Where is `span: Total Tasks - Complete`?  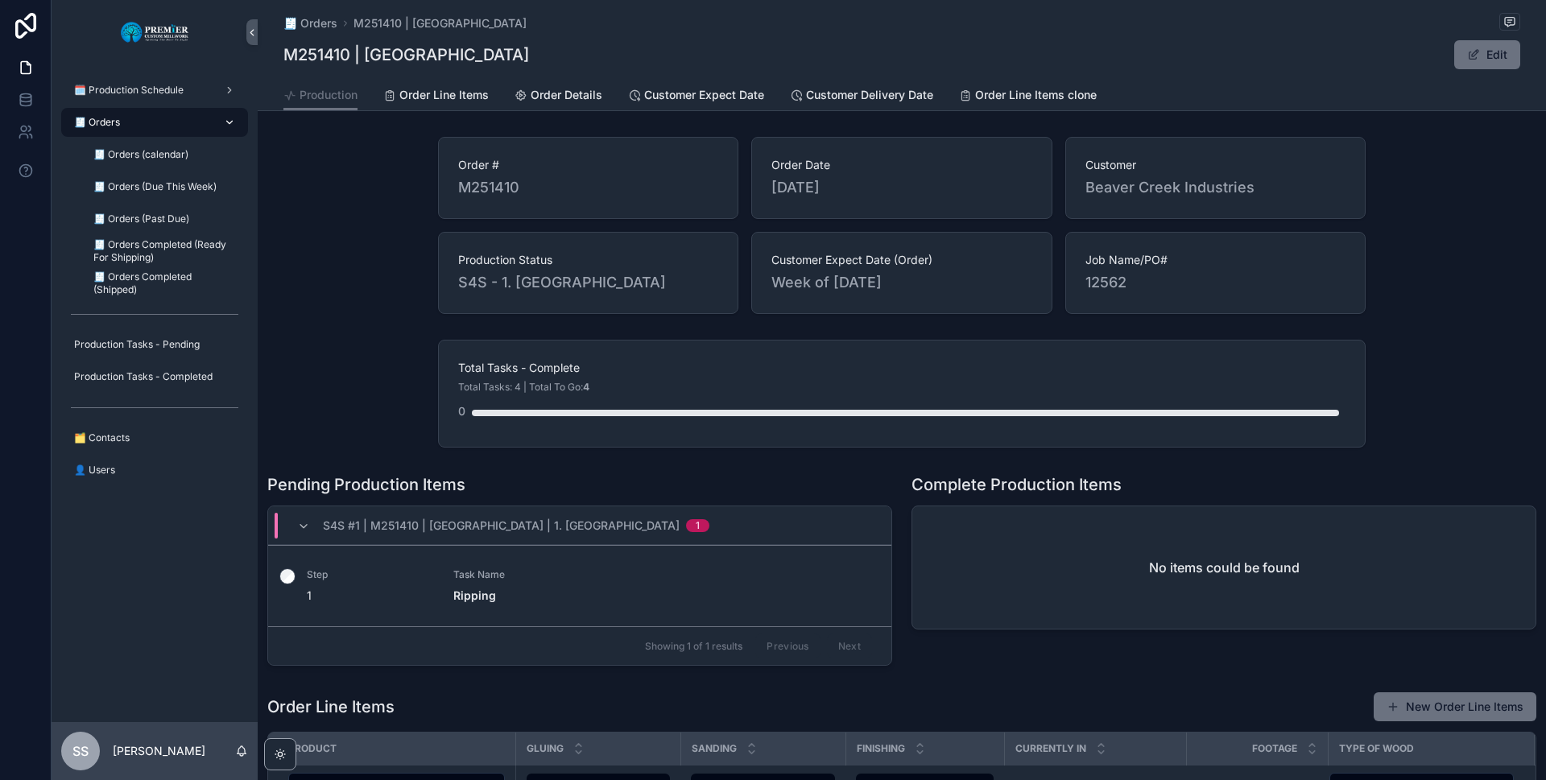
span: Total Tasks - Complete is located at coordinates (902, 368).